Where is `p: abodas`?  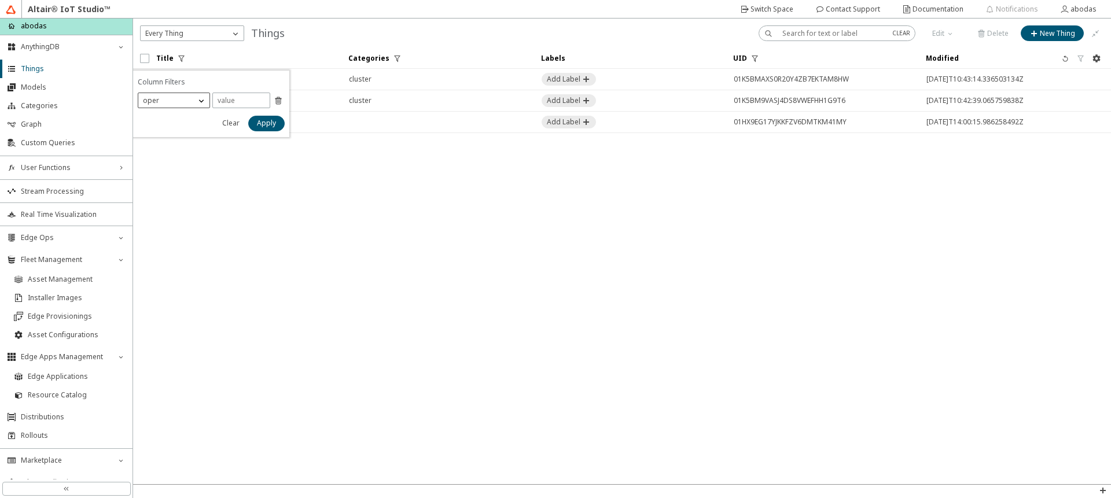 p: abodas is located at coordinates (34, 26).